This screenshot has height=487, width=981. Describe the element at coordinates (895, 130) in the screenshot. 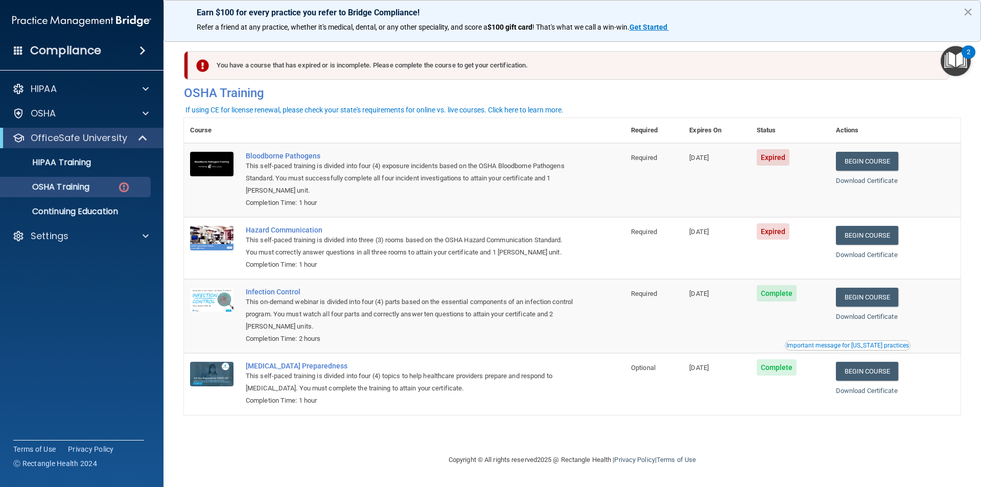

I see `th: Actions` at that location.